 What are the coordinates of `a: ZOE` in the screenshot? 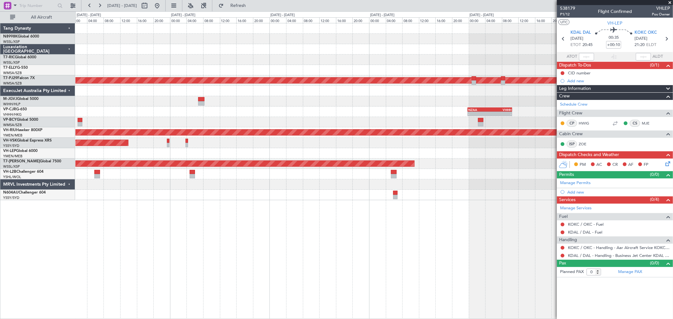 It's located at (586, 144).